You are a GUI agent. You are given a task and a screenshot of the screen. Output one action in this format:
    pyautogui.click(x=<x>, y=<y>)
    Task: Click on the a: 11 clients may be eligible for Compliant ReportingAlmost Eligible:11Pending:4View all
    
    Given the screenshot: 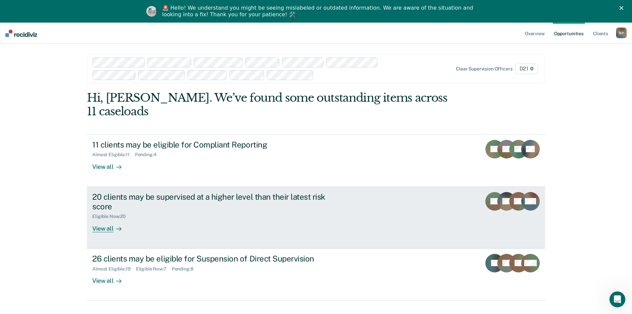 What is the action you would take?
    pyautogui.click(x=316, y=160)
    